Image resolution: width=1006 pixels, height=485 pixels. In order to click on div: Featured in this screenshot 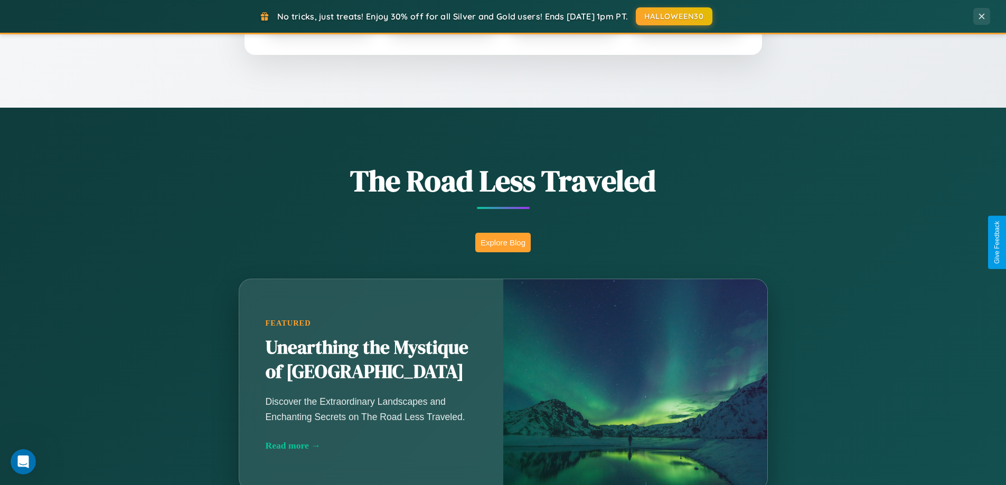, I will do `click(371, 323)`.